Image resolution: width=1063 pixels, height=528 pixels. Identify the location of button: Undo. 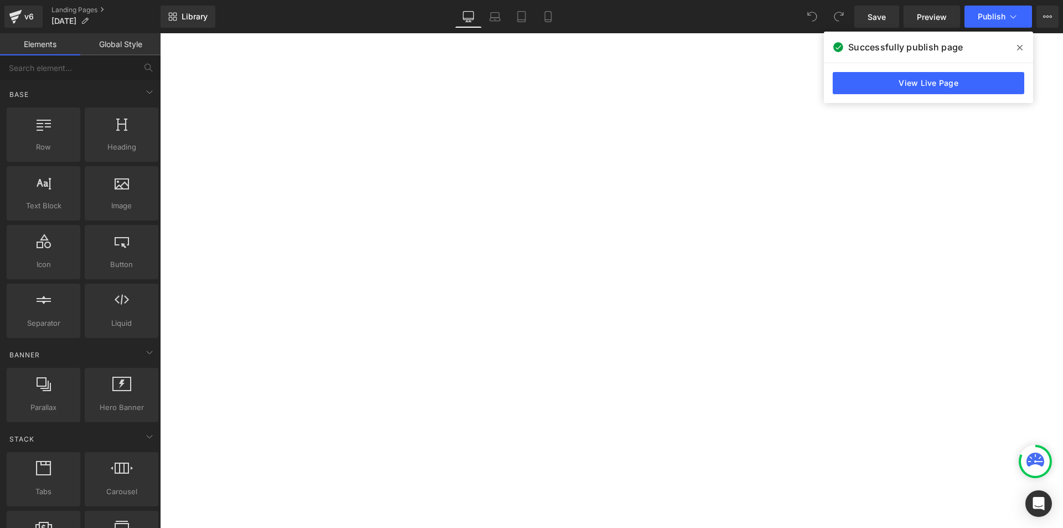
(812, 17).